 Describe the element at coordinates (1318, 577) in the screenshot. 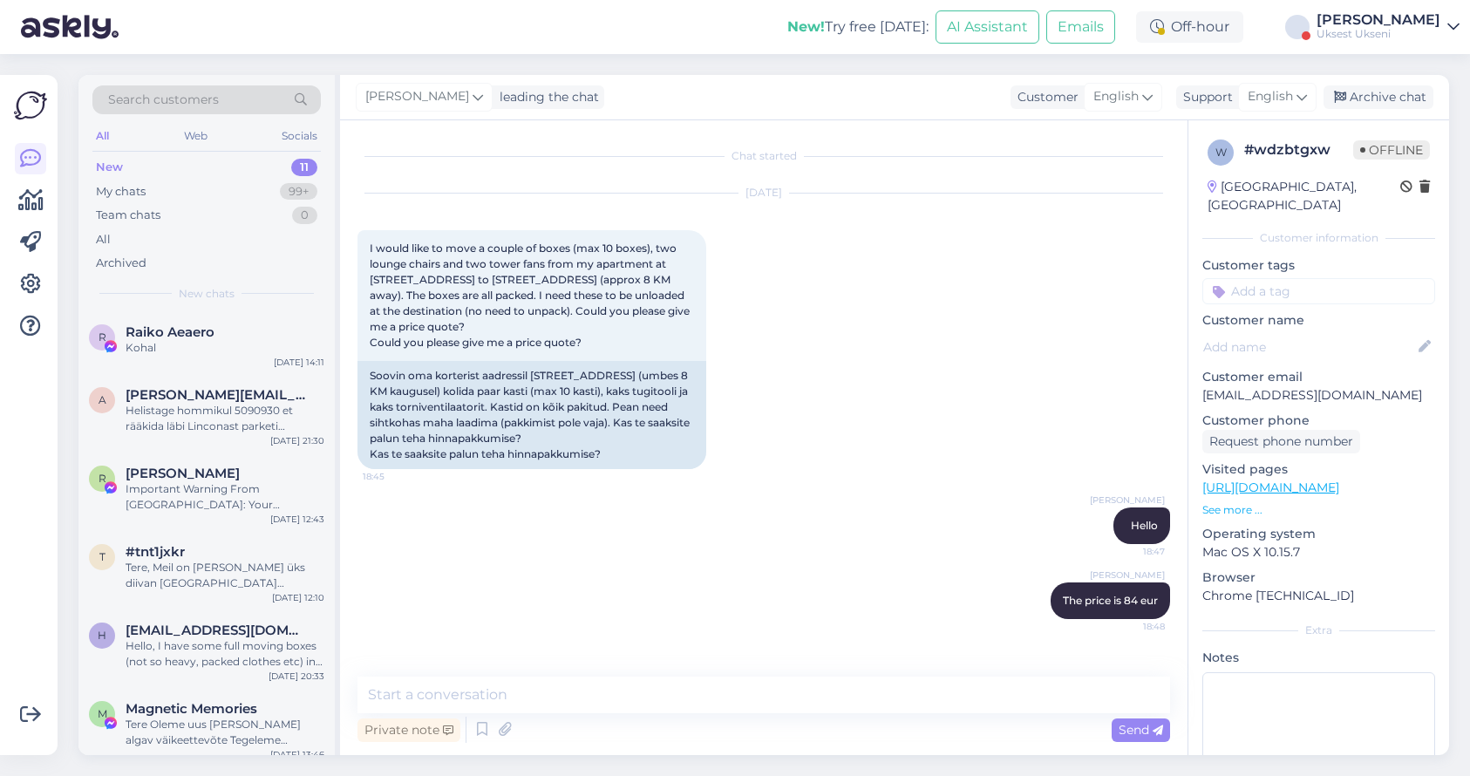

I see `p: Browser` at that location.